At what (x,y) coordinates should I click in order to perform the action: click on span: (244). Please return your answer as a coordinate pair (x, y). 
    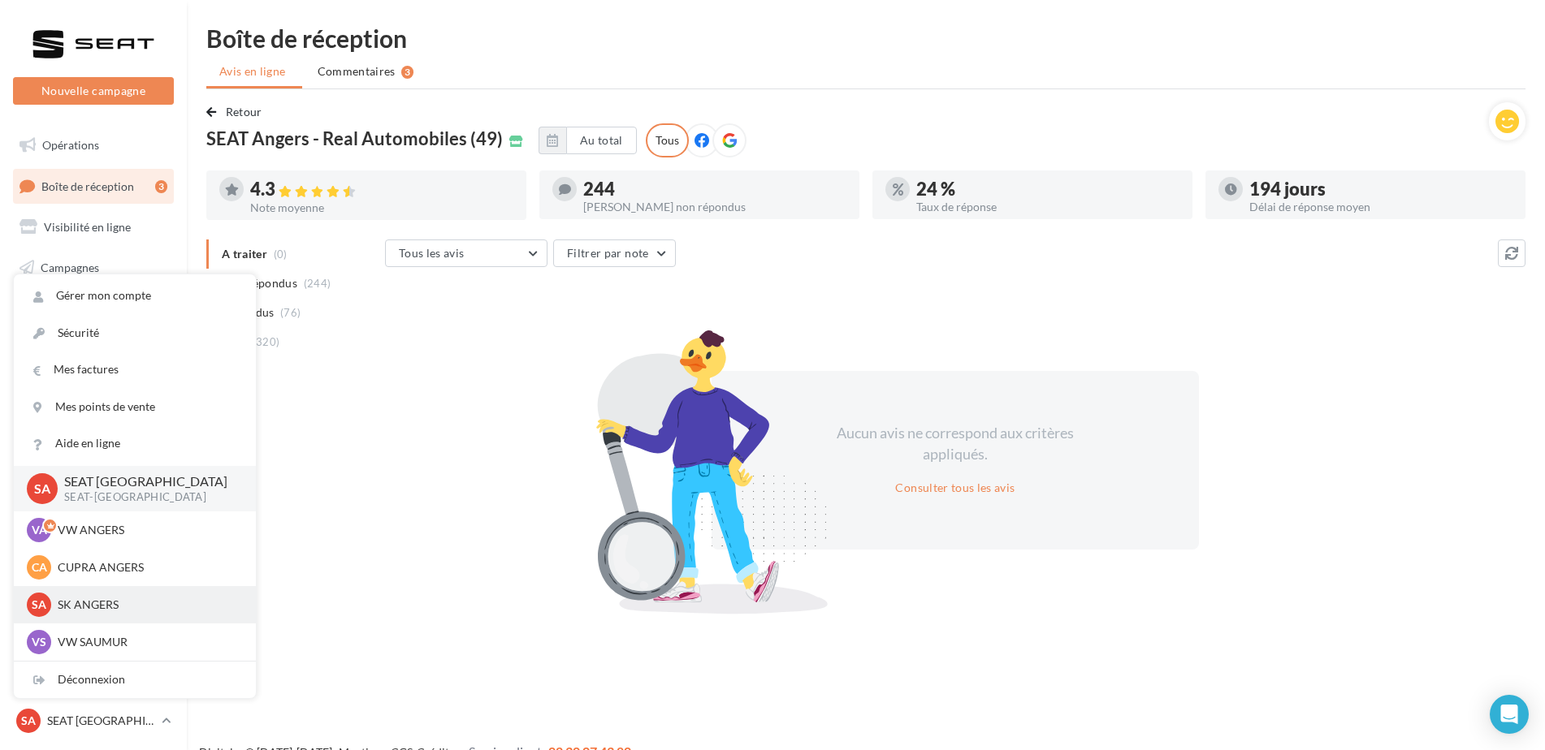
    Looking at the image, I should click on (318, 283).